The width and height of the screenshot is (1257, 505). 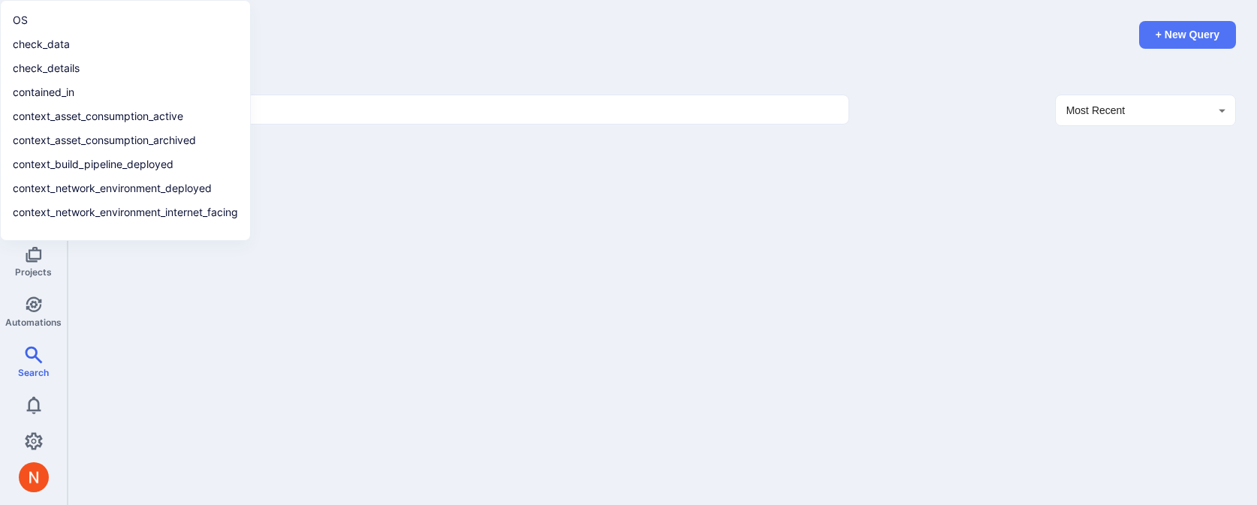 I want to click on button: + New query, so click(x=1187, y=35).